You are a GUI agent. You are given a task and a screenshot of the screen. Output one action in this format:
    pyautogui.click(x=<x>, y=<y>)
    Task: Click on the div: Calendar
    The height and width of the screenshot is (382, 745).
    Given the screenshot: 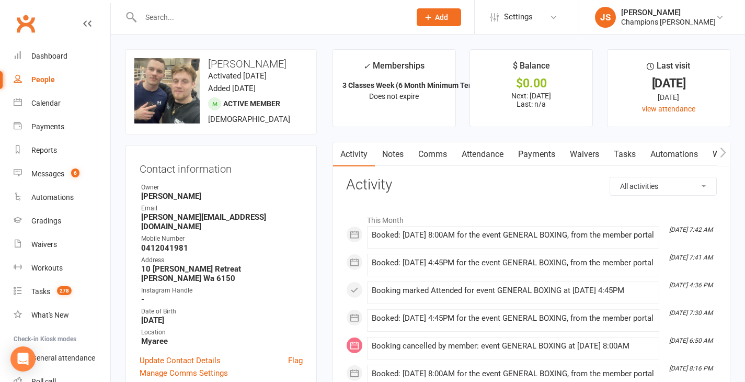 What is the action you would take?
    pyautogui.click(x=46, y=103)
    